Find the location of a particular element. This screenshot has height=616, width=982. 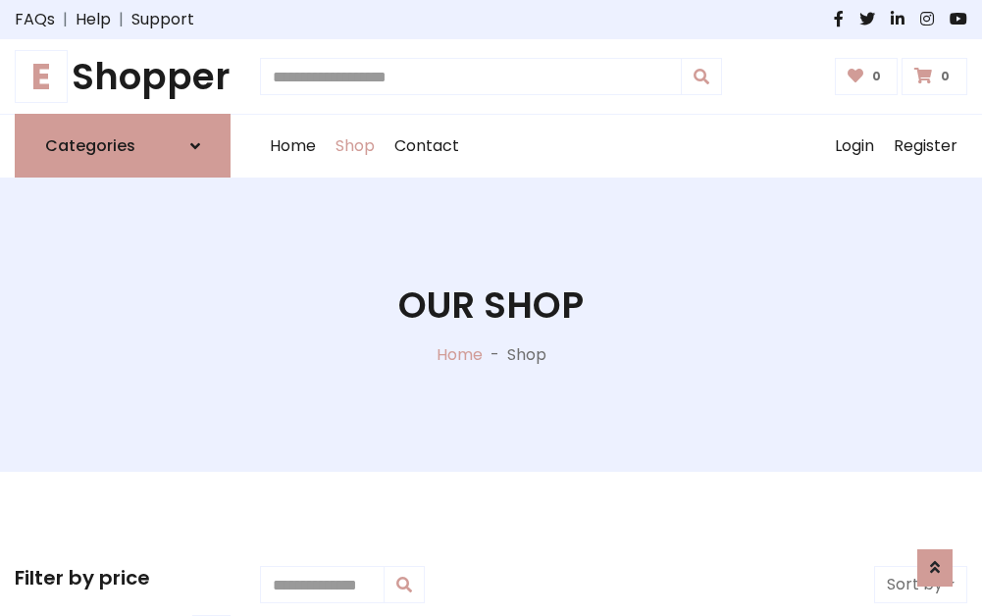

a: FAQs is located at coordinates (34, 20).